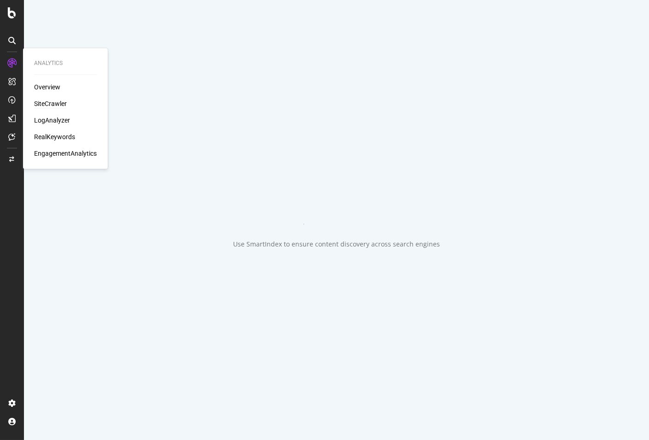  I want to click on a: RealKeywords, so click(54, 137).